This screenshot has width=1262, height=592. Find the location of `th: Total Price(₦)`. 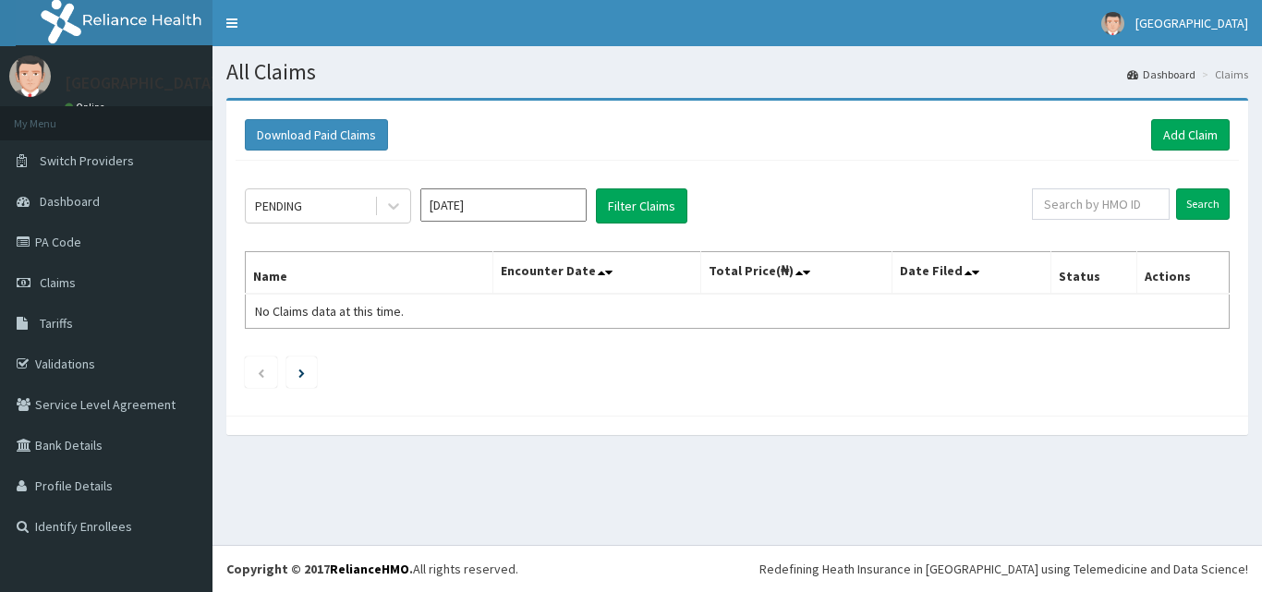

th: Total Price(₦) is located at coordinates (797, 274).